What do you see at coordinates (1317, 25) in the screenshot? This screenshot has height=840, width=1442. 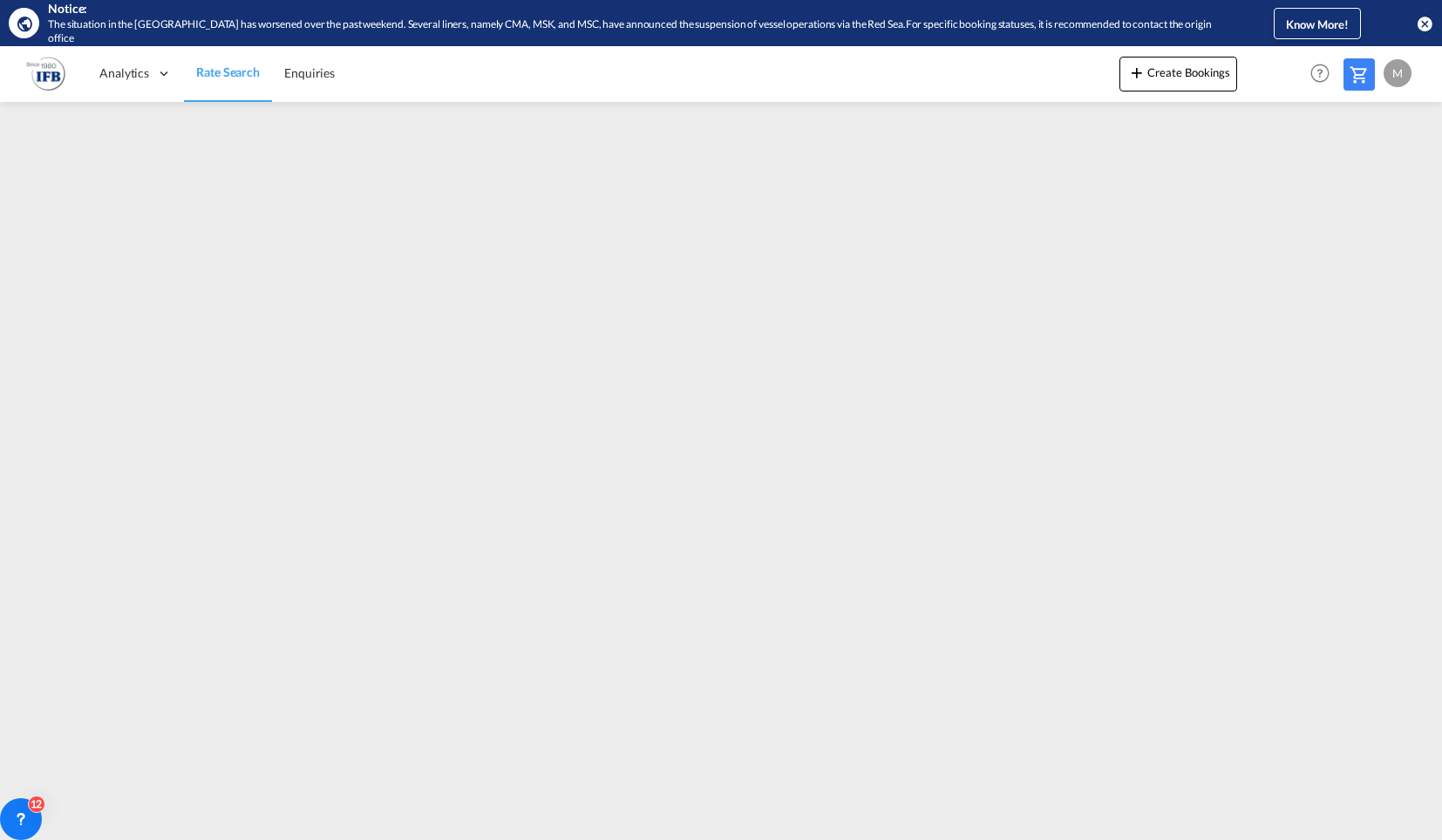 I see `span: Know More!` at bounding box center [1317, 25].